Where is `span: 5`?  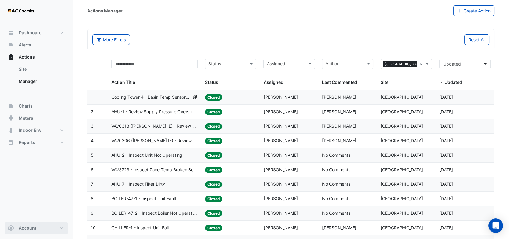
span: 5 is located at coordinates (92, 155).